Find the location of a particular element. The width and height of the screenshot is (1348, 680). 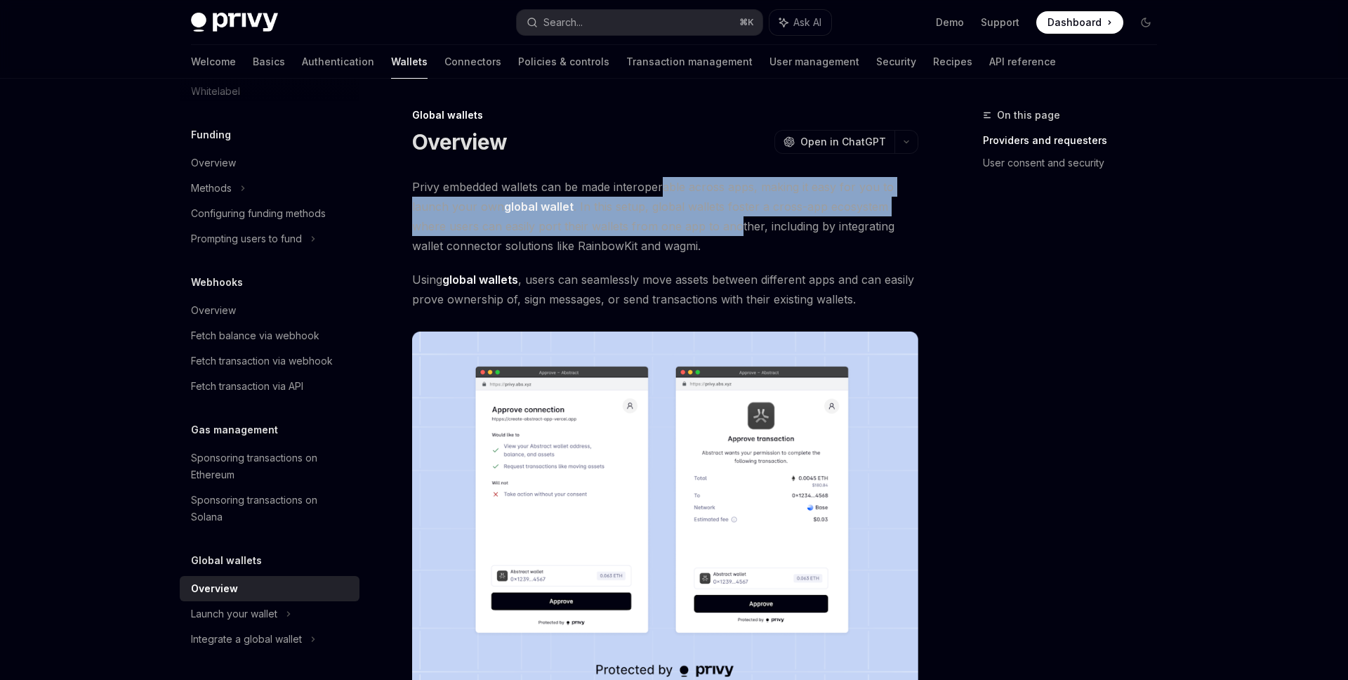

span: Privy embedded wallets can be made interoperable across apps, making it easy for you to launch yo... is located at coordinates (665, 216).